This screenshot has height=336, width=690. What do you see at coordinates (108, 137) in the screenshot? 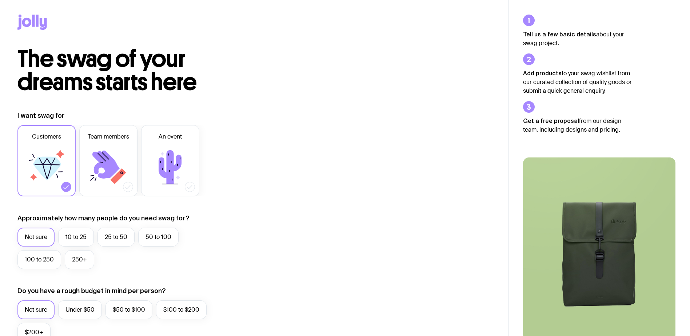
I see `span: Team members` at bounding box center [108, 137].